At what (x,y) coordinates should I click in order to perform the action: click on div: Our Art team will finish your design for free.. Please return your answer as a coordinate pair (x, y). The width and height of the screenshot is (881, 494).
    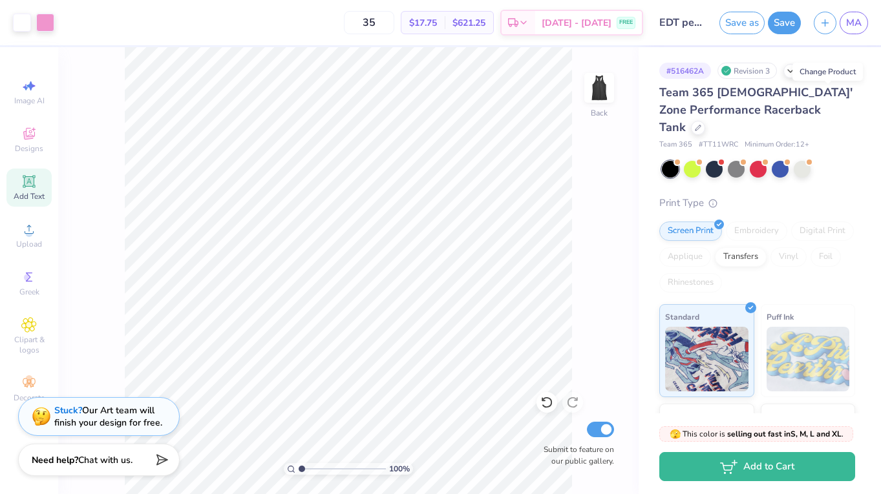
    Looking at the image, I should click on (108, 417).